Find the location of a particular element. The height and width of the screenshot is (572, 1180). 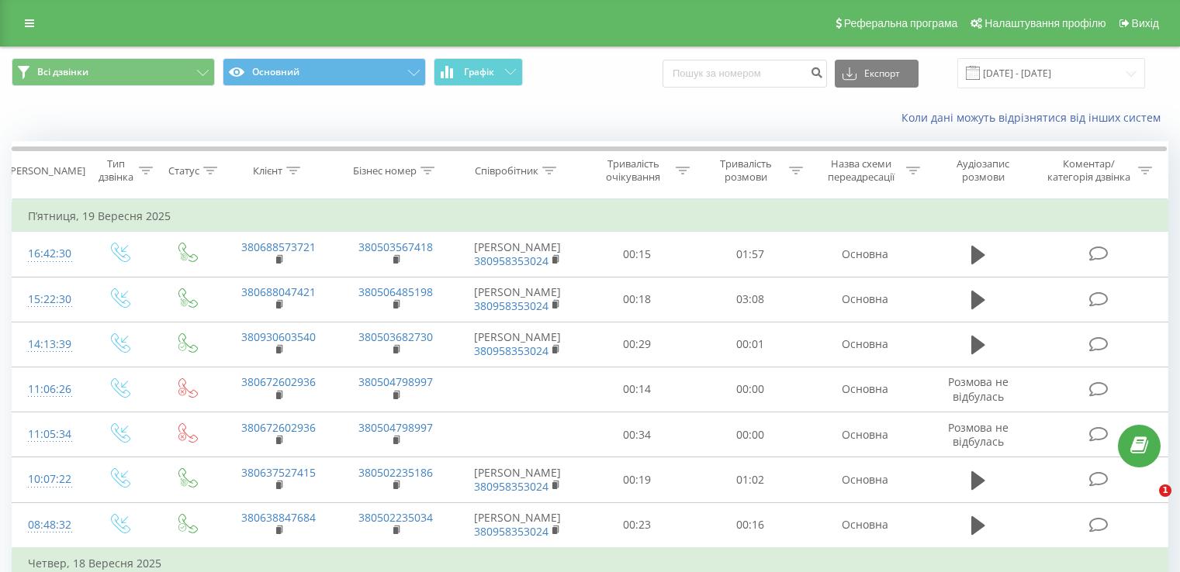

button: Всі дзвінки is located at coordinates (113, 72).